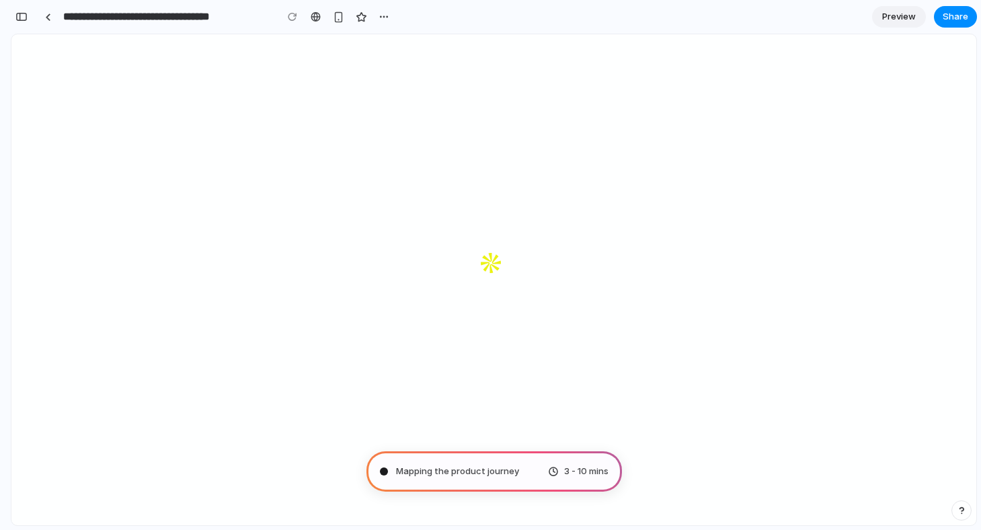 Image resolution: width=981 pixels, height=530 pixels. Describe the element at coordinates (457, 471) in the screenshot. I see `span: Mapping the product journey` at that location.